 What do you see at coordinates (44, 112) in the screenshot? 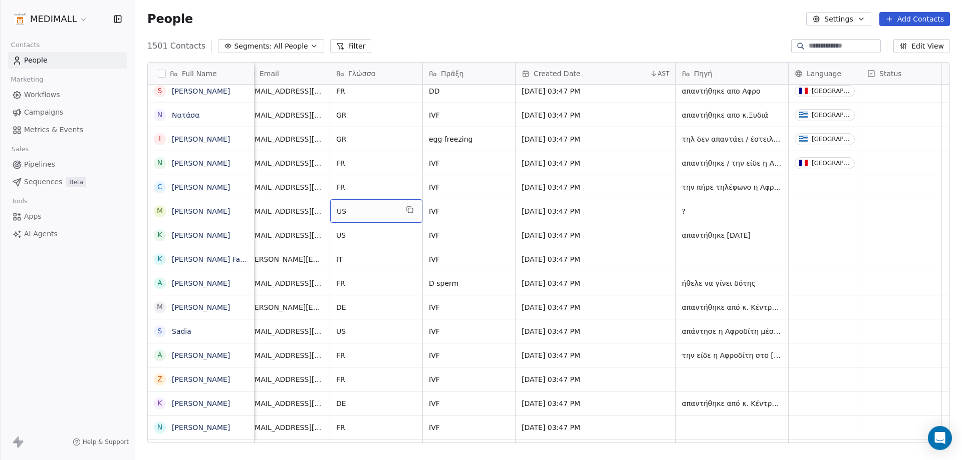
I see `span: Campaigns` at bounding box center [44, 112].